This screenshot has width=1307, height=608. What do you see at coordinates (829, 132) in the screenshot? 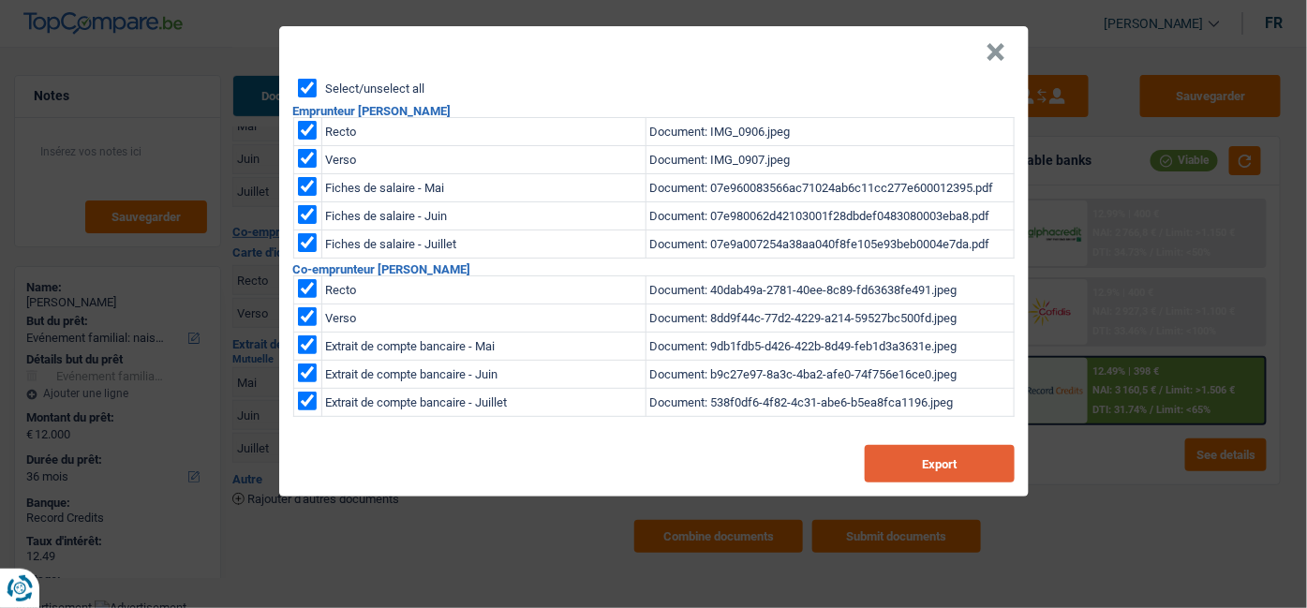
I see `td: Document: IMG_0906.jpeg` at bounding box center [829, 132].